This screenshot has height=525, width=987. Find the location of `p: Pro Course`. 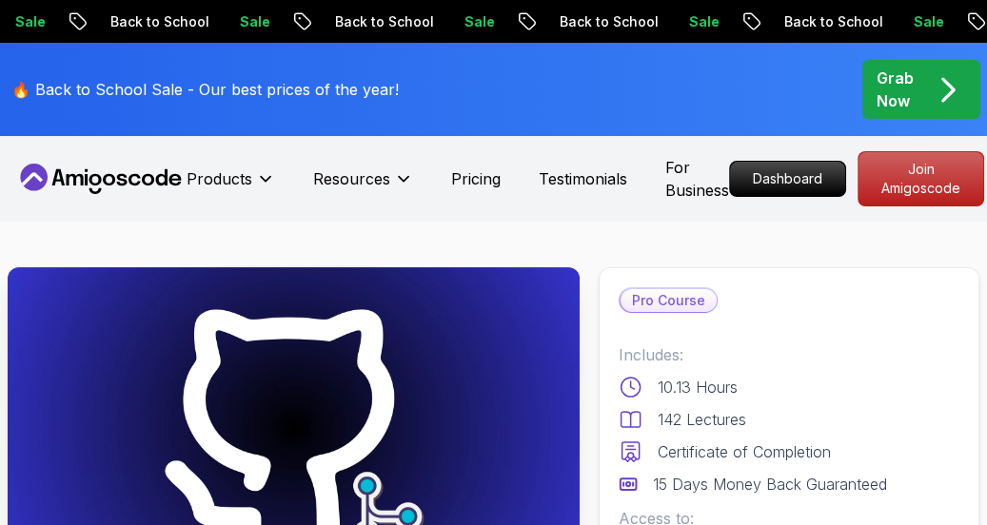

p: Pro Course is located at coordinates (668, 301).